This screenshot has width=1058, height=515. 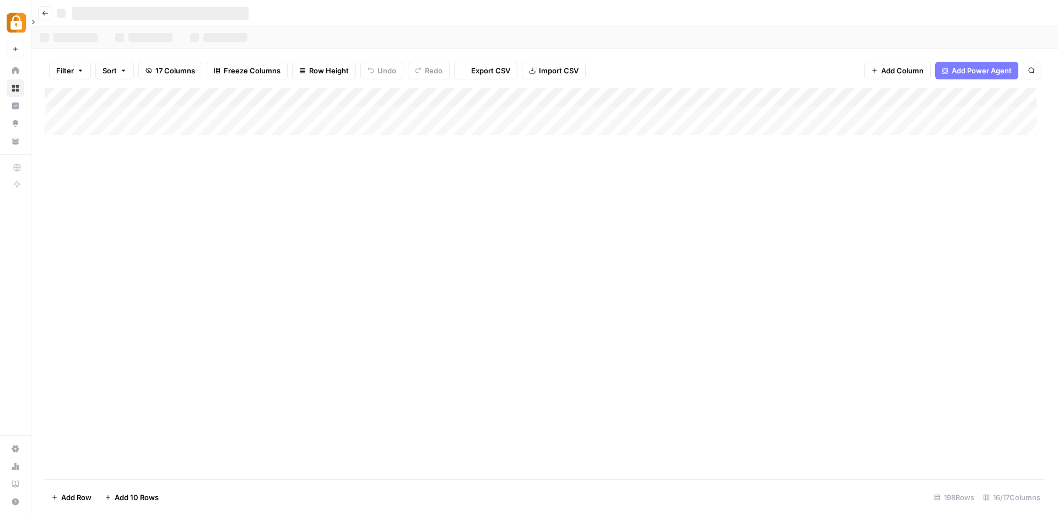 I want to click on button: Help + Support, so click(x=15, y=501).